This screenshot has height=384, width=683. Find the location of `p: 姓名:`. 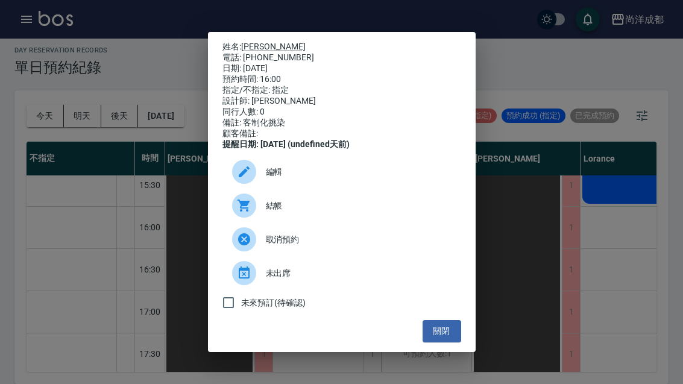

p: 姓名: is located at coordinates (342, 47).